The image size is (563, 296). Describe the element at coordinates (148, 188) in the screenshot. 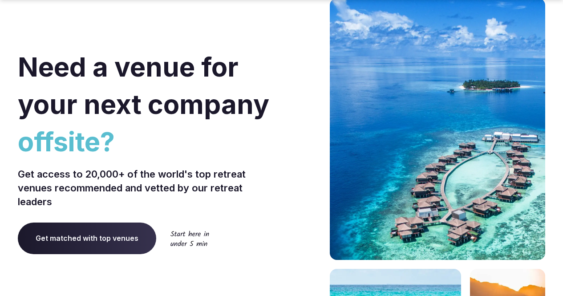

I see `p: Get access to 20,000+ of the world's top retreat venues recommended and vetted by our retreat lea...` at that location.